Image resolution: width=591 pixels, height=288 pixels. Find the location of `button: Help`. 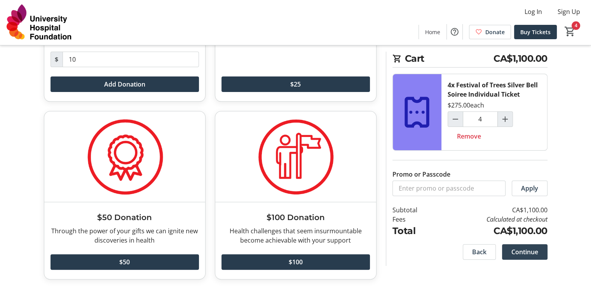

button: Help is located at coordinates (455, 32).